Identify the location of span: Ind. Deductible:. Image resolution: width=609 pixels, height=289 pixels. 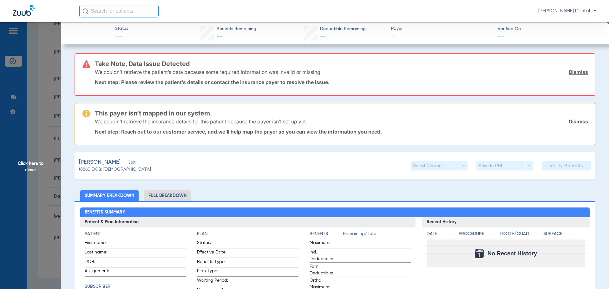
(325, 255).